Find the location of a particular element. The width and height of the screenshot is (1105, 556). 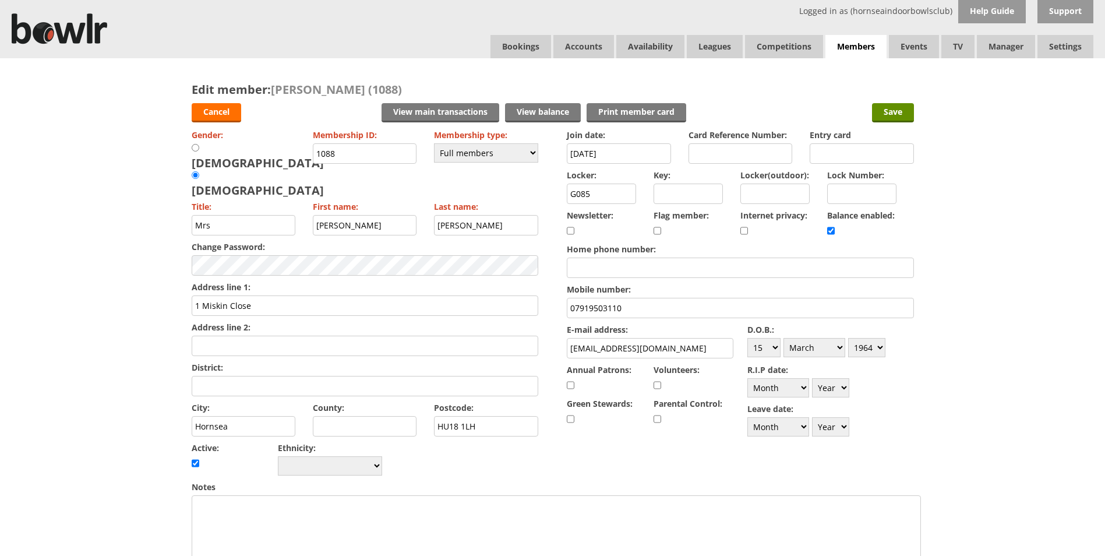

span: TV is located at coordinates (957, 47).